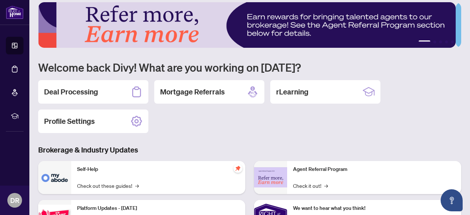  What do you see at coordinates (452, 42) in the screenshot?
I see `button: 5` at bounding box center [452, 42].